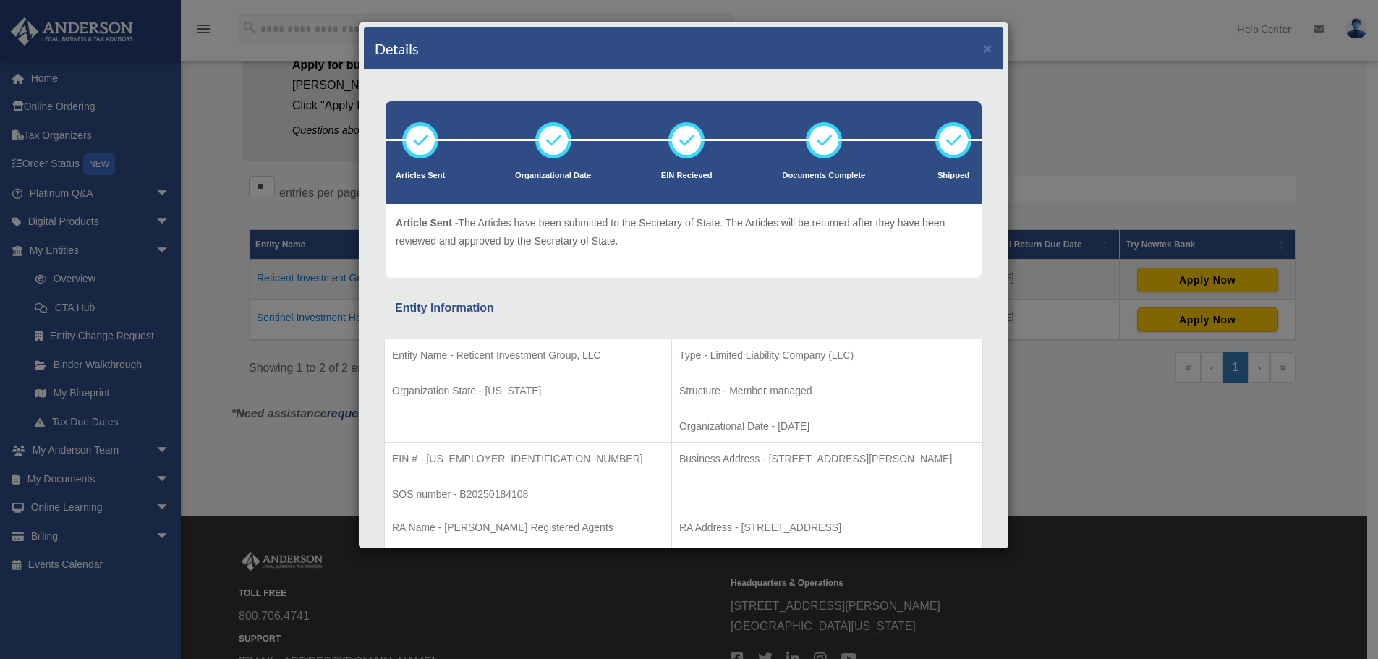 The height and width of the screenshot is (659, 1378). What do you see at coordinates (528, 494) in the screenshot?
I see `p: SOS number - B20250184108` at bounding box center [528, 494].